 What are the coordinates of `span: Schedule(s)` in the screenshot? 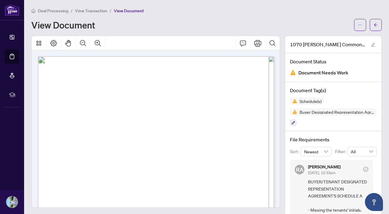 It's located at (310, 101).